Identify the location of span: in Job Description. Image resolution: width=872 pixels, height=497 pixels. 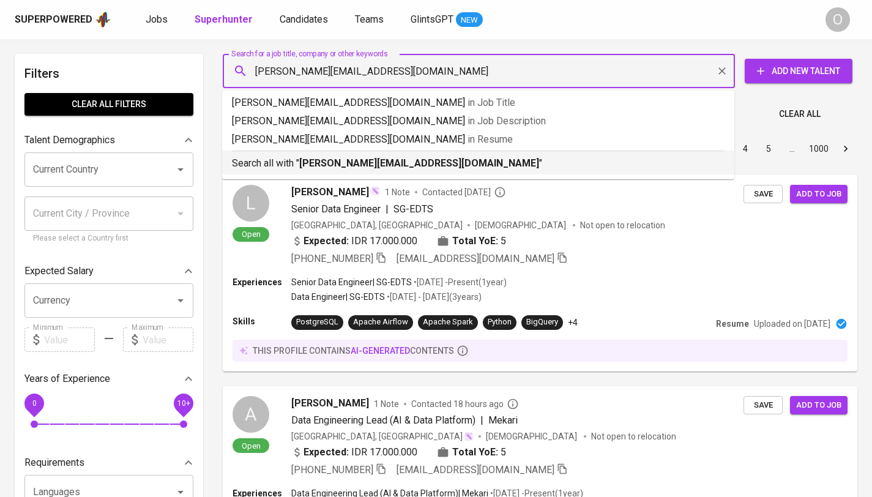
(507, 121).